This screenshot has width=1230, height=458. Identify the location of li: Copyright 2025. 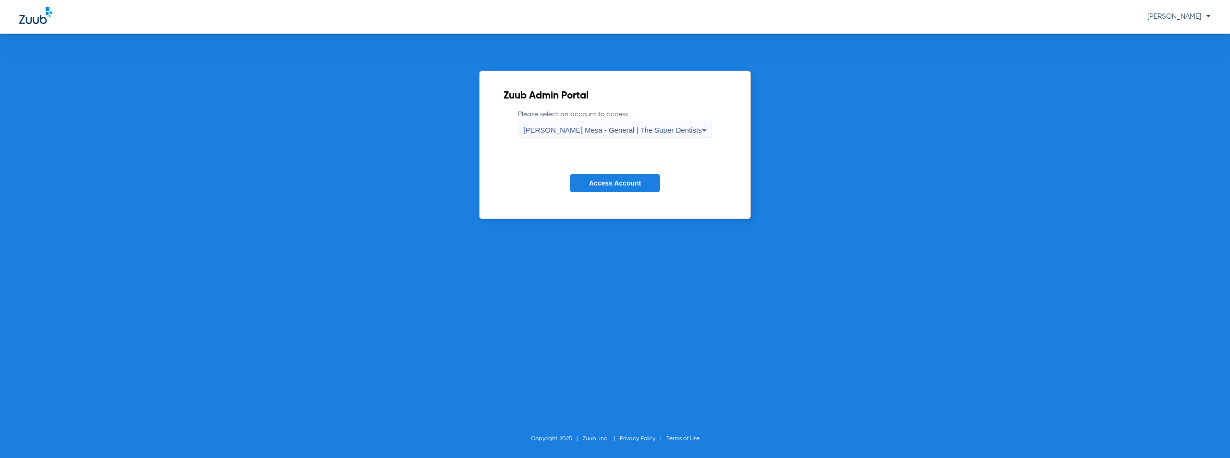
(557, 439).